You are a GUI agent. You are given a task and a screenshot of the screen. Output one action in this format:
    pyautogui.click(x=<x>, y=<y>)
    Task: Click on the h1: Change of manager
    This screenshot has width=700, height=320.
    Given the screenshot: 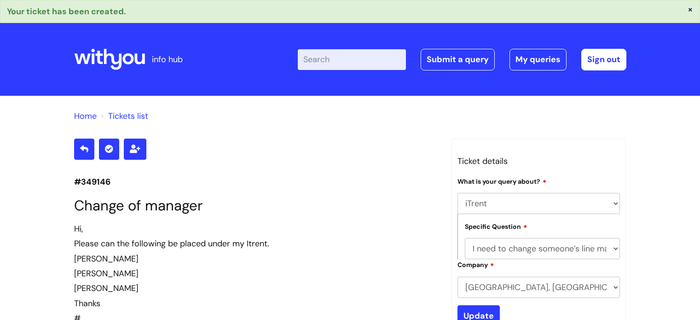 What is the action you would take?
    pyautogui.click(x=256, y=205)
    